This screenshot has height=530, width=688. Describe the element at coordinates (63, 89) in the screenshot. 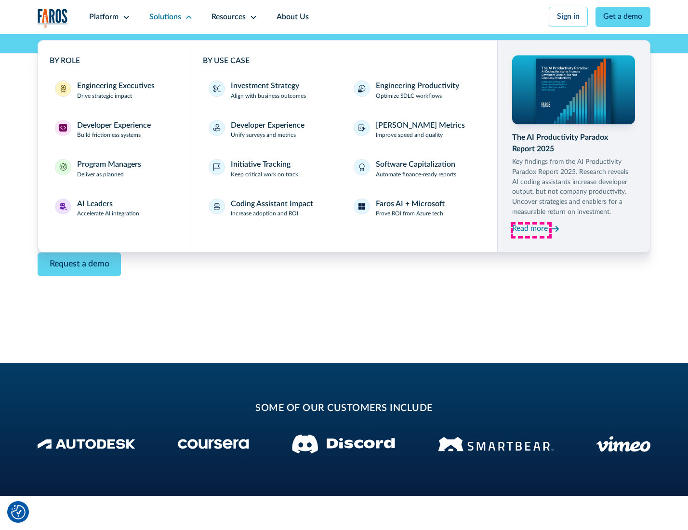

I see `img: Engineering Executives` at that location.